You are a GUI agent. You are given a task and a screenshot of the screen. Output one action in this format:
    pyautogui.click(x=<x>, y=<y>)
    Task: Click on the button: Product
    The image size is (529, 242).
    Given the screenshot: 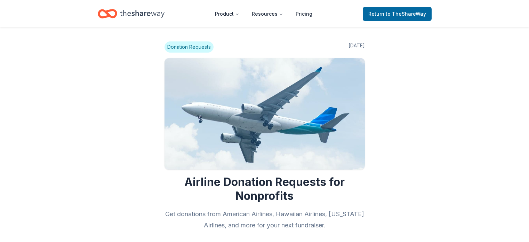 What is the action you would take?
    pyautogui.click(x=227, y=14)
    